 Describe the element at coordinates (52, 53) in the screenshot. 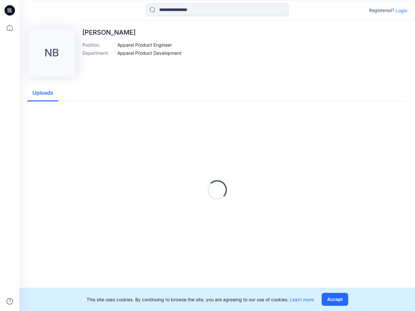

I see `div: NB` at that location.